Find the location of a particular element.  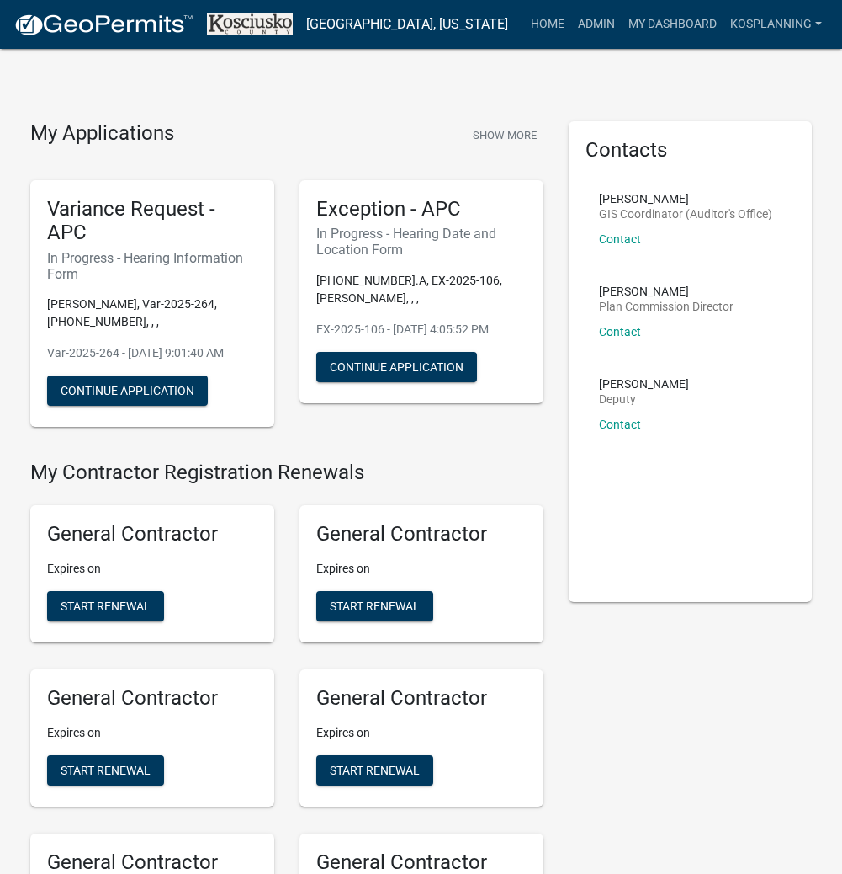

h4: My Applications is located at coordinates (102, 134).